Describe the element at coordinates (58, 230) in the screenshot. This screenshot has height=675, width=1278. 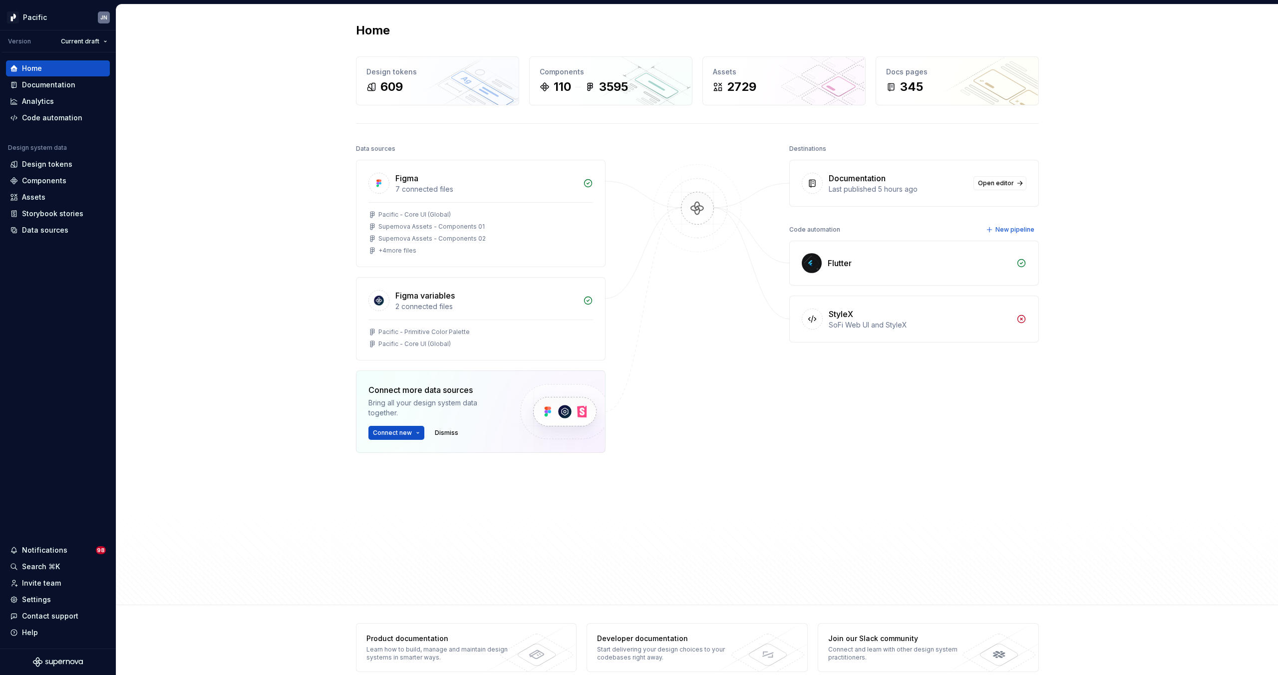
I see `a: Data sources` at that location.